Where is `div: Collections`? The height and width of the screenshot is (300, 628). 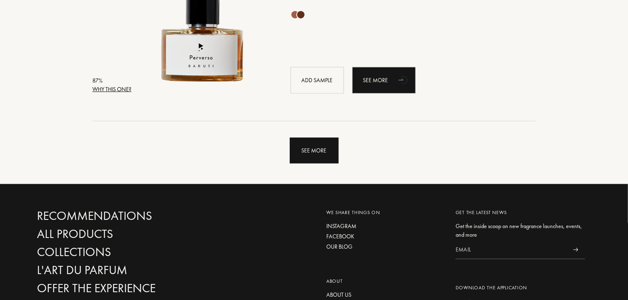
div: Collections is located at coordinates (125, 252).